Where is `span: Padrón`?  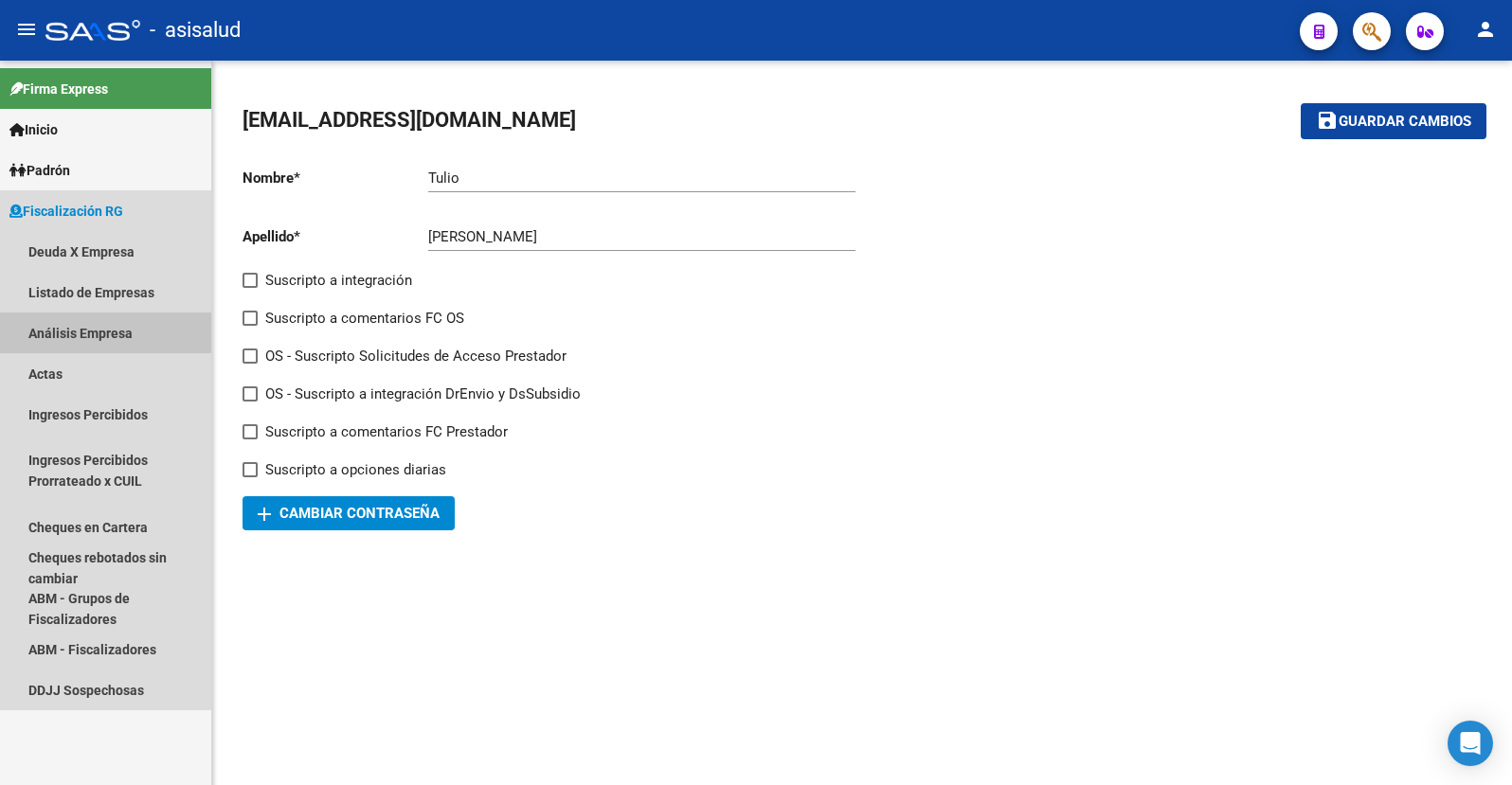
span: Padrón is located at coordinates (40, 170).